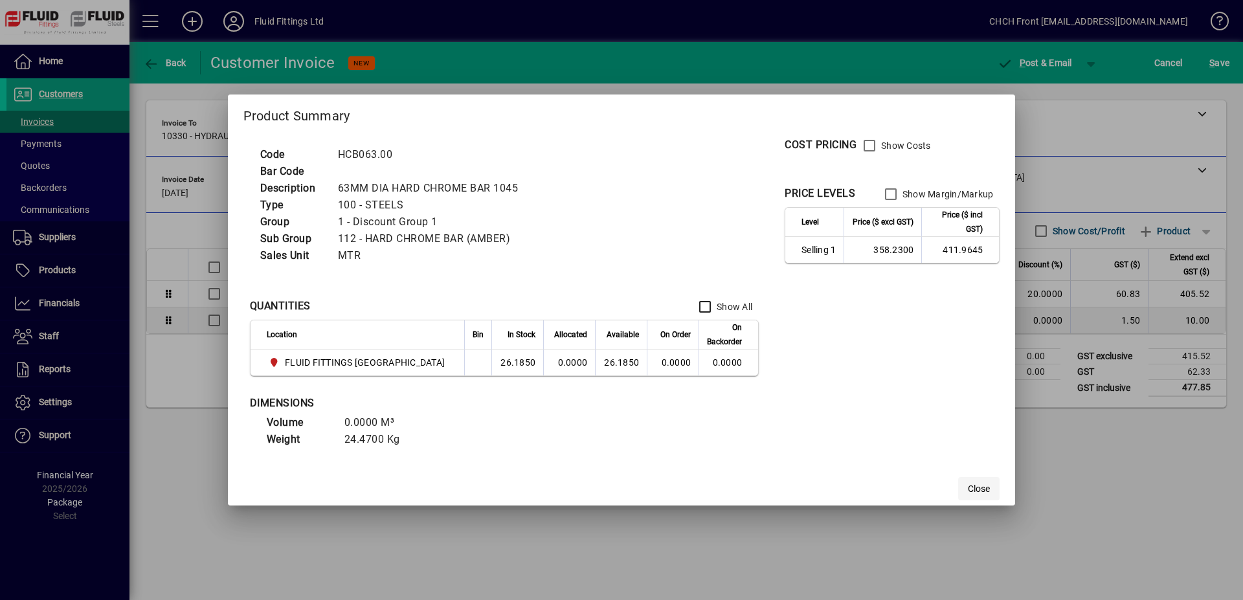  Describe the element at coordinates (570, 335) in the screenshot. I see `span: Allocated` at that location.